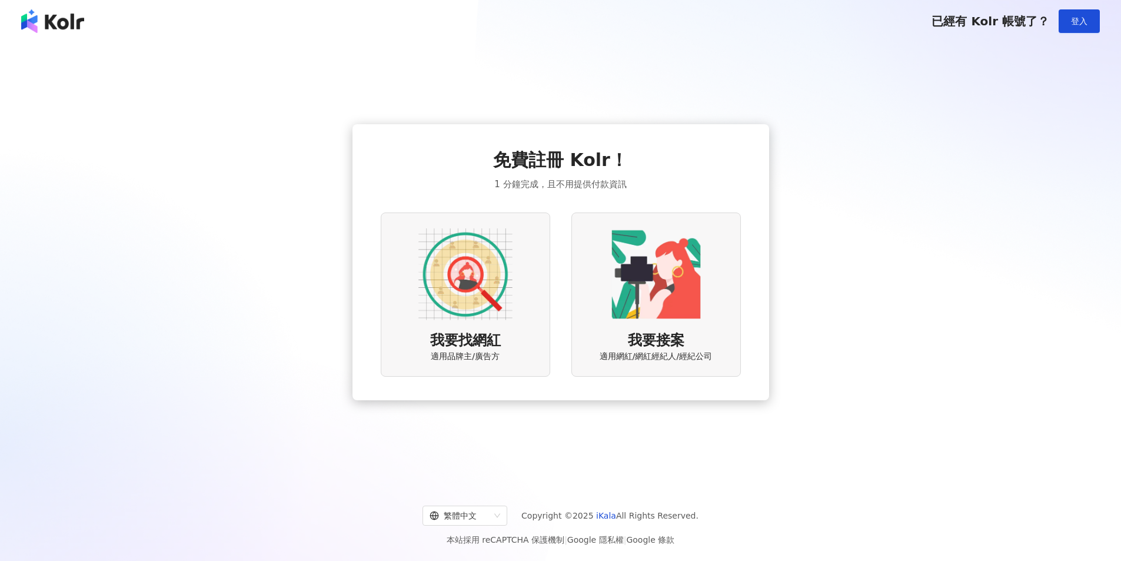  What do you see at coordinates (560, 540) in the screenshot?
I see `span: 本站採用 reCAPTCHA 保護機制` at bounding box center [560, 540].